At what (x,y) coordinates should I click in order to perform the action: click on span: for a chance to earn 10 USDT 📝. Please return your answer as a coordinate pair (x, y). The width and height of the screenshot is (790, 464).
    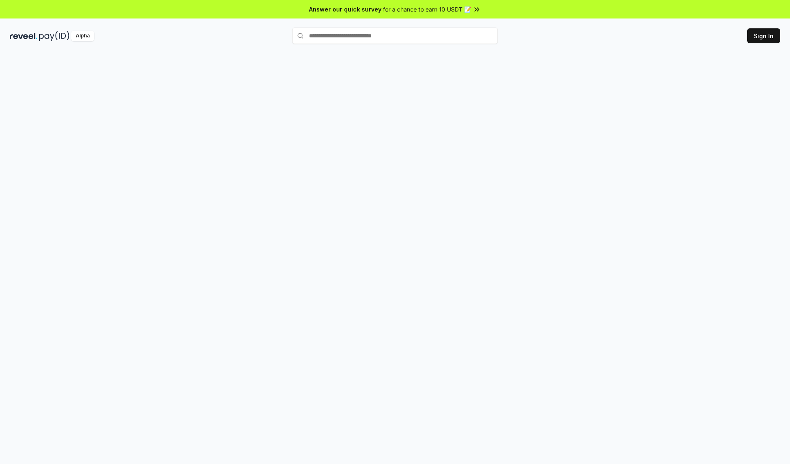
    Looking at the image, I should click on (427, 9).